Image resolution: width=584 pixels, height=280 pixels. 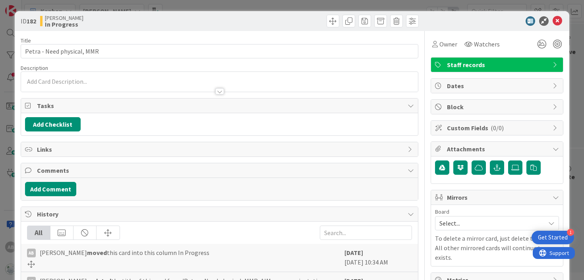 What do you see at coordinates (50, 189) in the screenshot?
I see `button: Add Comment` at bounding box center [50, 189].